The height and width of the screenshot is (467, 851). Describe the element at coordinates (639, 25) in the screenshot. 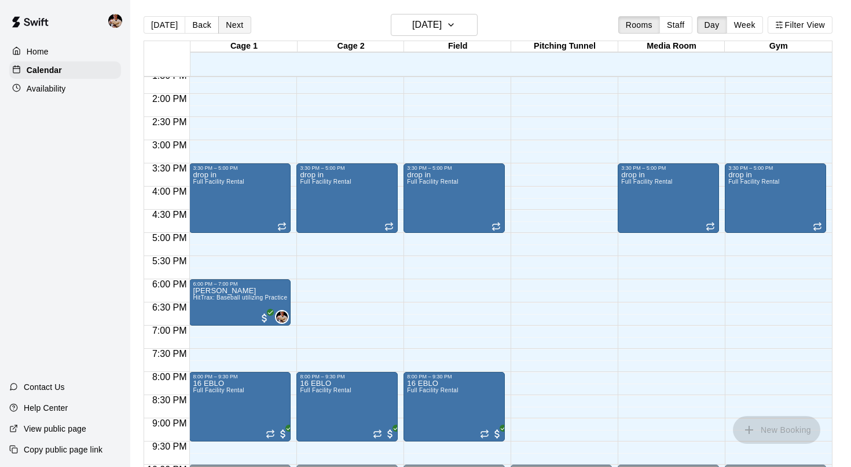

I see `button: Rooms` at that location.